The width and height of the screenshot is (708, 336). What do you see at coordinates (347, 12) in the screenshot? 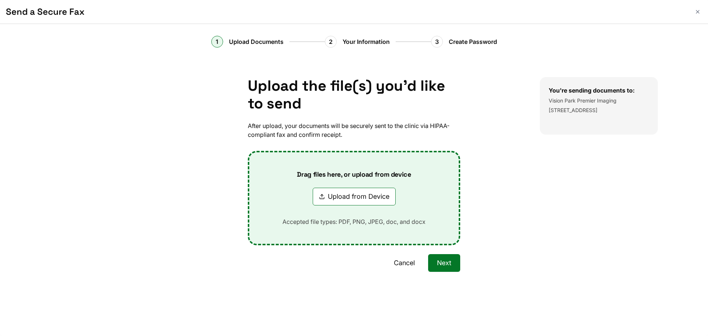
I see `h1: Send a Secure Fax` at bounding box center [347, 12].